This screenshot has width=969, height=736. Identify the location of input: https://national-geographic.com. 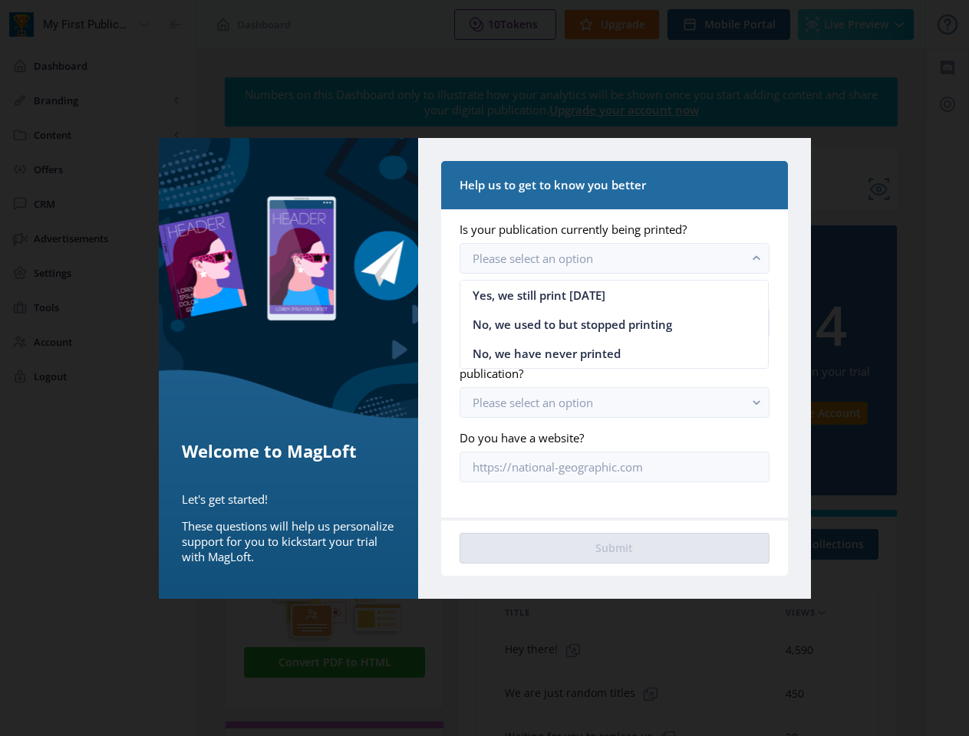
(614, 467).